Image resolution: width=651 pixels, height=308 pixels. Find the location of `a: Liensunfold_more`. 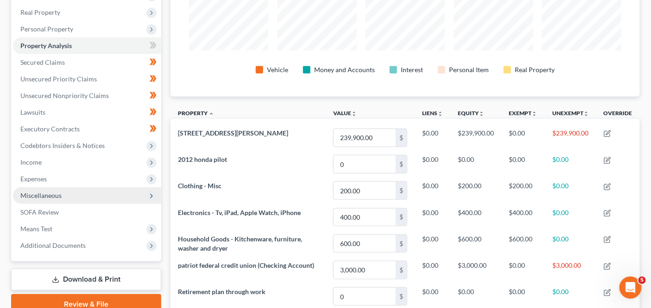

a: Liensunfold_more is located at coordinates (432, 113).